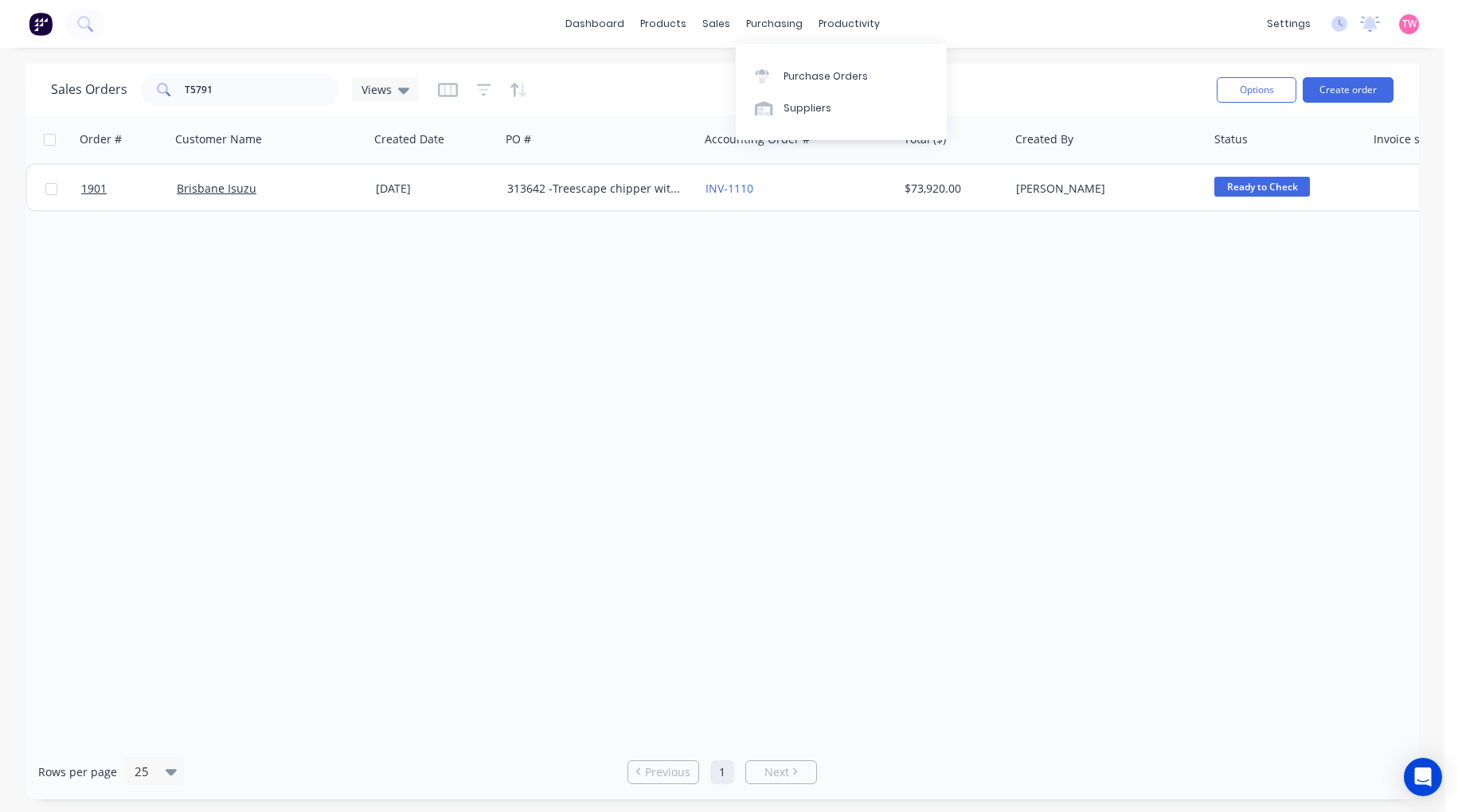 The height and width of the screenshot is (812, 1458). What do you see at coordinates (781, 773) in the screenshot?
I see `a: Next page` at bounding box center [781, 773].